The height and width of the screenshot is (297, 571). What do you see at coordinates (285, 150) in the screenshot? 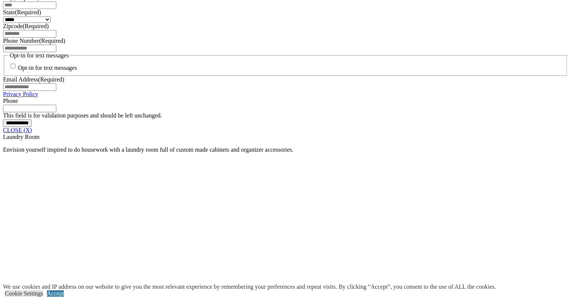
I see `p: Envision yourself inspired to do housework with a laundry room full of custom made cabinets and o...` at bounding box center [285, 150].